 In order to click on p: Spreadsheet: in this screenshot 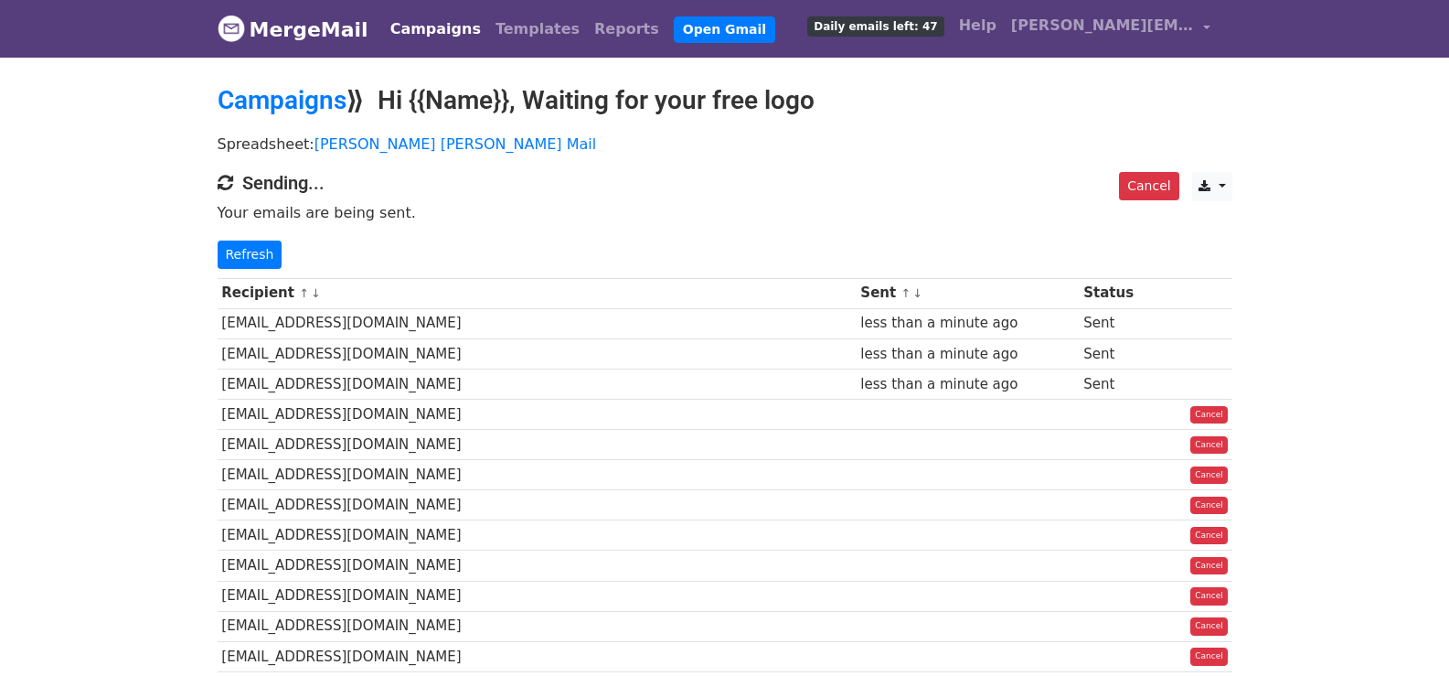, I will do `click(725, 144)`.